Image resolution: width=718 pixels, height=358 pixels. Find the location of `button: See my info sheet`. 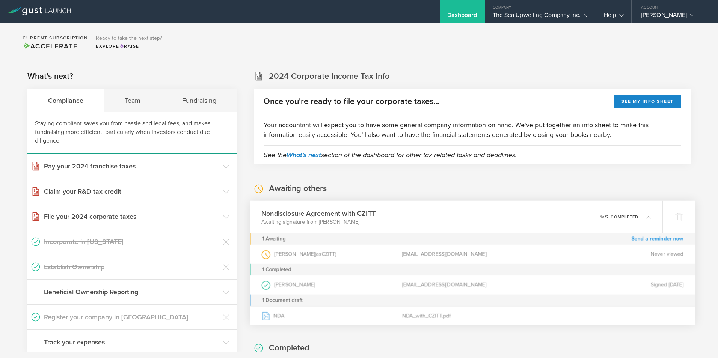

button: See my info sheet is located at coordinates (647, 101).